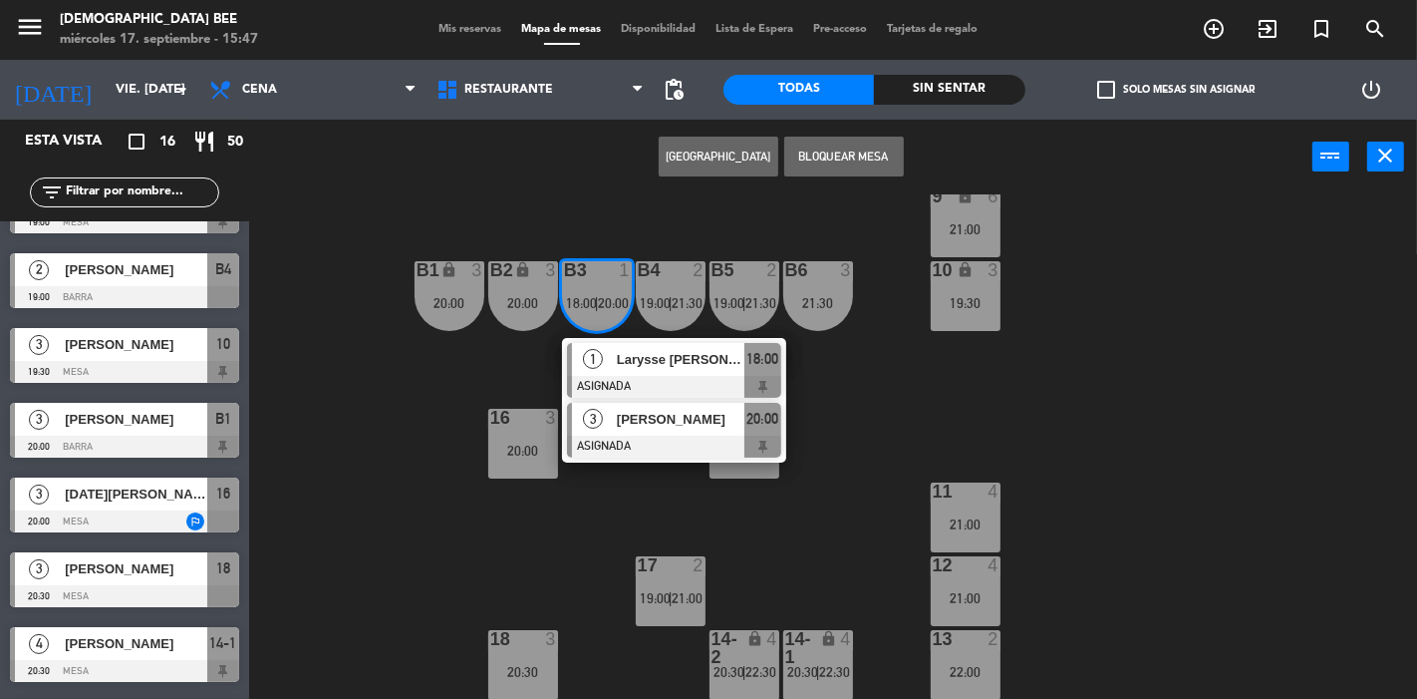 The height and width of the screenshot is (699, 1417). Describe the element at coordinates (137, 141) in the screenshot. I see `i: crop_square` at that location.